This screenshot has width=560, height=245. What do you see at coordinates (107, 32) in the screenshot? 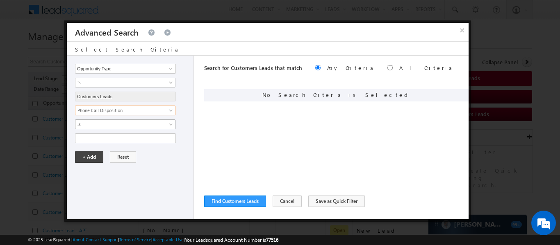
I see `h3: Advanced Search` at bounding box center [107, 32].